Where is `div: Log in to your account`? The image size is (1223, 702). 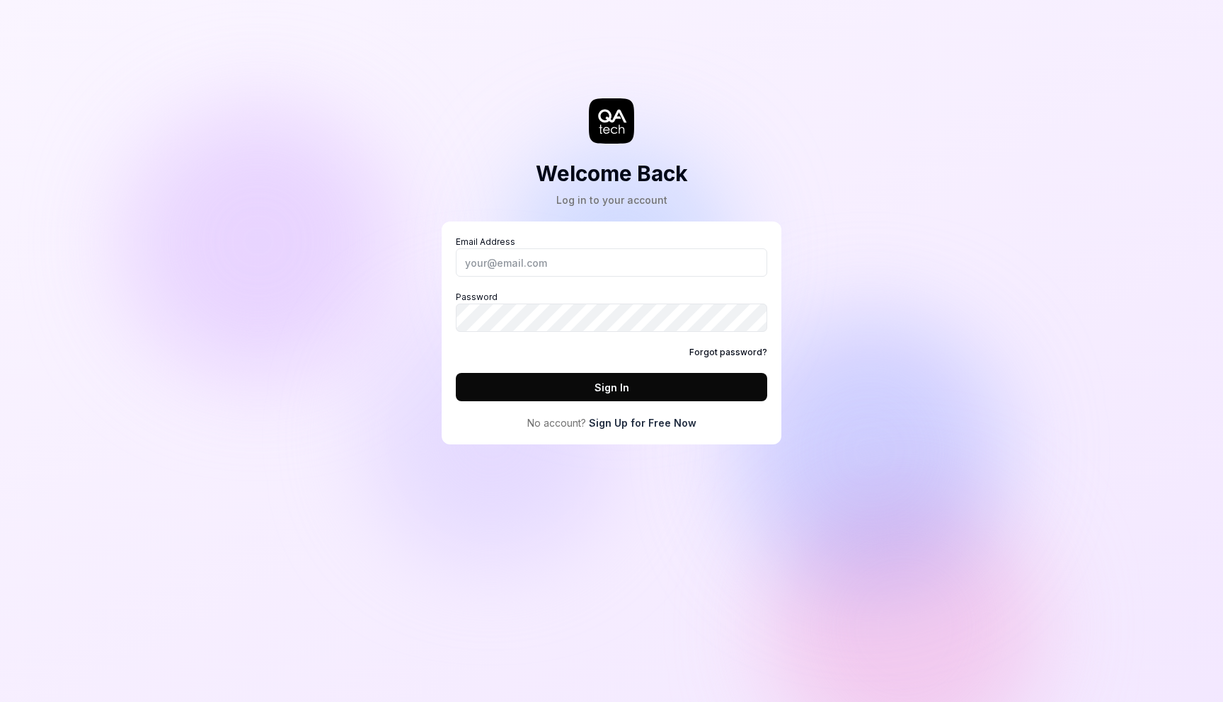
div: Log in to your account is located at coordinates (611, 200).